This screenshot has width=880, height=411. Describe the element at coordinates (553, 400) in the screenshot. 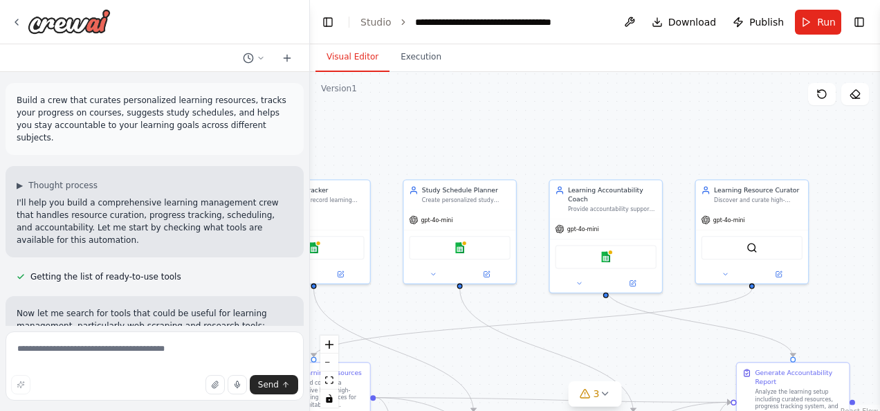

I see `g: Edge from d71262c2-0c27-4150-8696-22fcc27317b4 to 06643a05-5707-4e4b-933b-28b18d2d8a49` at that location.